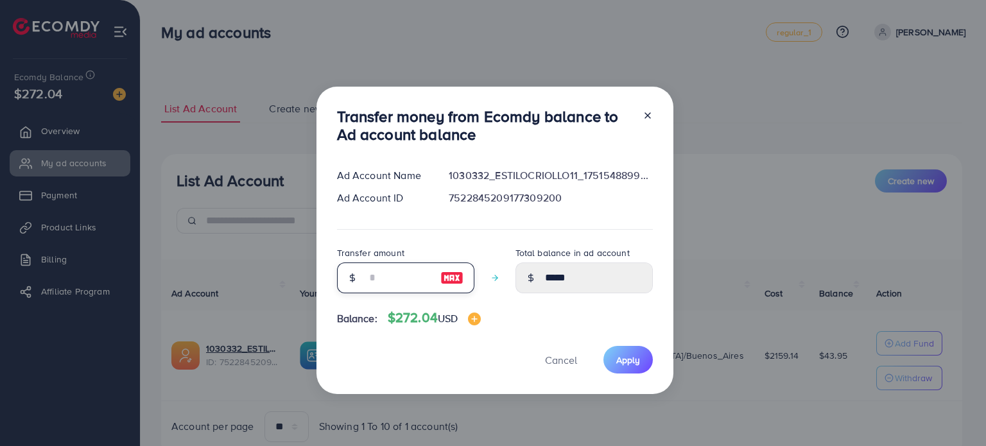 The image size is (986, 446). Describe the element at coordinates (383, 198) in the screenshot. I see `div: Ad Account ID` at that location.